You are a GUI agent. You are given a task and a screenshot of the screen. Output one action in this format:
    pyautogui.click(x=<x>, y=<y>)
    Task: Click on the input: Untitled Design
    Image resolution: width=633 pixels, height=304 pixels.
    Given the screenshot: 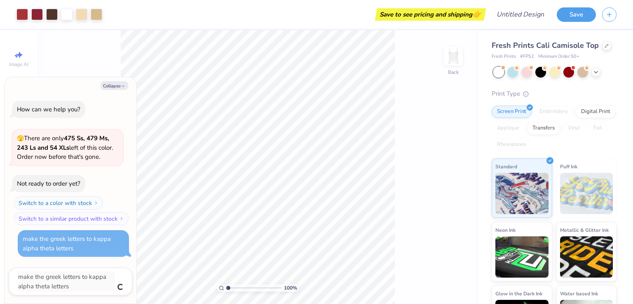 What is the action you would take?
    pyautogui.click(x=520, y=14)
    